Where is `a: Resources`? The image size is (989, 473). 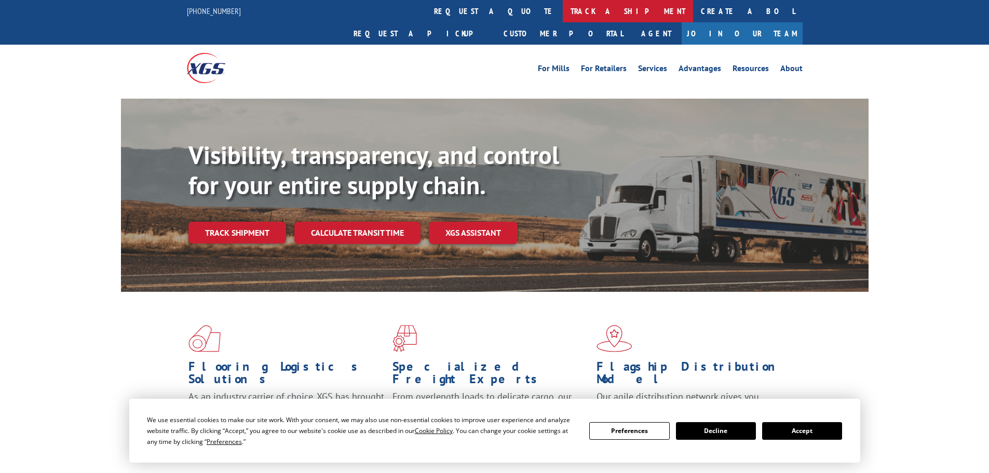 a: Resources is located at coordinates (750, 70).